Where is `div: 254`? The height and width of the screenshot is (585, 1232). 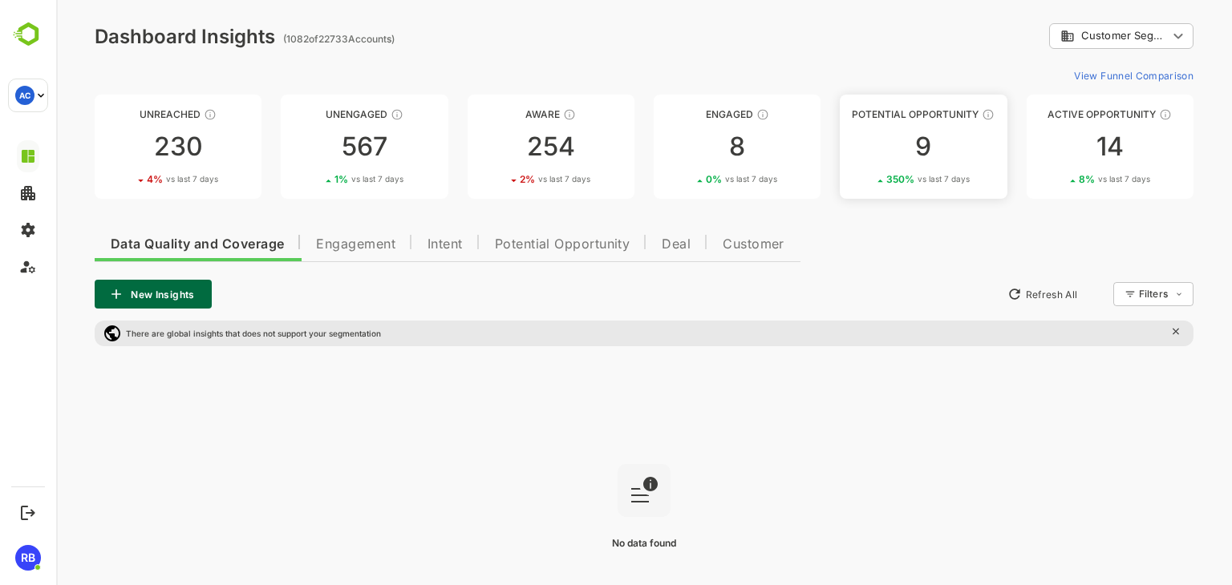 div: 254 is located at coordinates (495, 147).